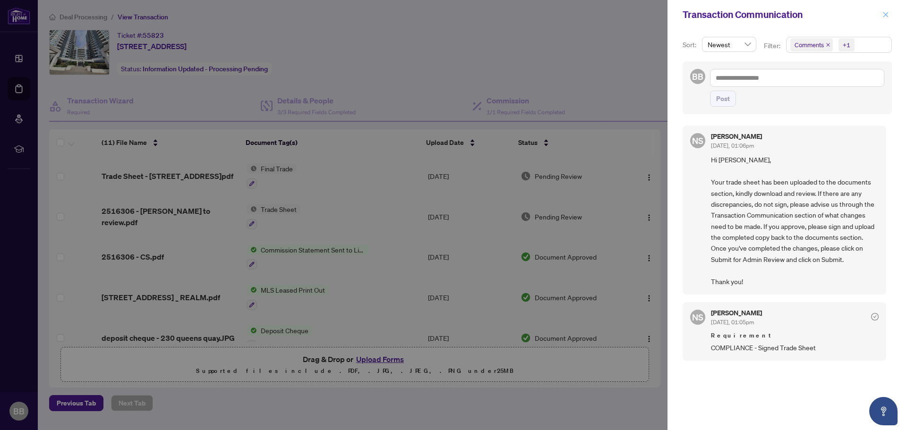 Image resolution: width=907 pixels, height=430 pixels. Describe the element at coordinates (846, 45) in the screenshot. I see `div: +1` at that location.